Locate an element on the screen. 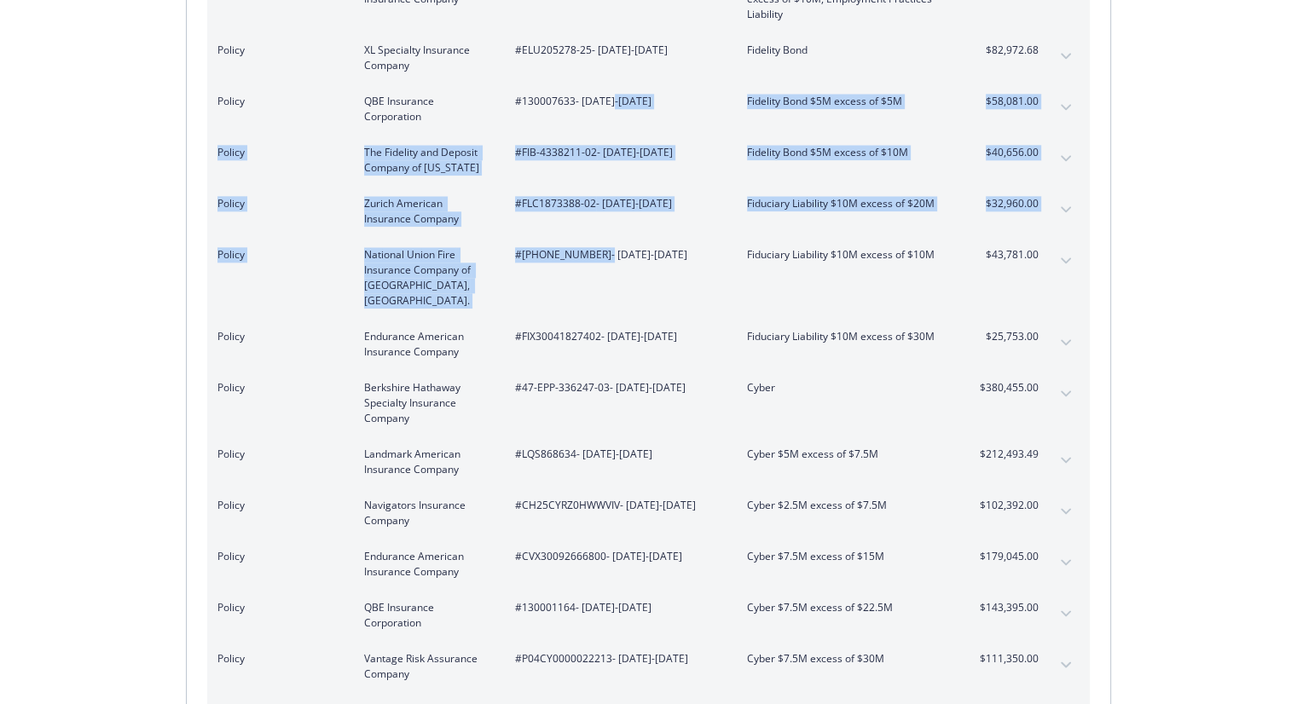 The width and height of the screenshot is (1297, 704). span: Fiduciary Liability $10M excess of $30M is located at coordinates (846, 337).